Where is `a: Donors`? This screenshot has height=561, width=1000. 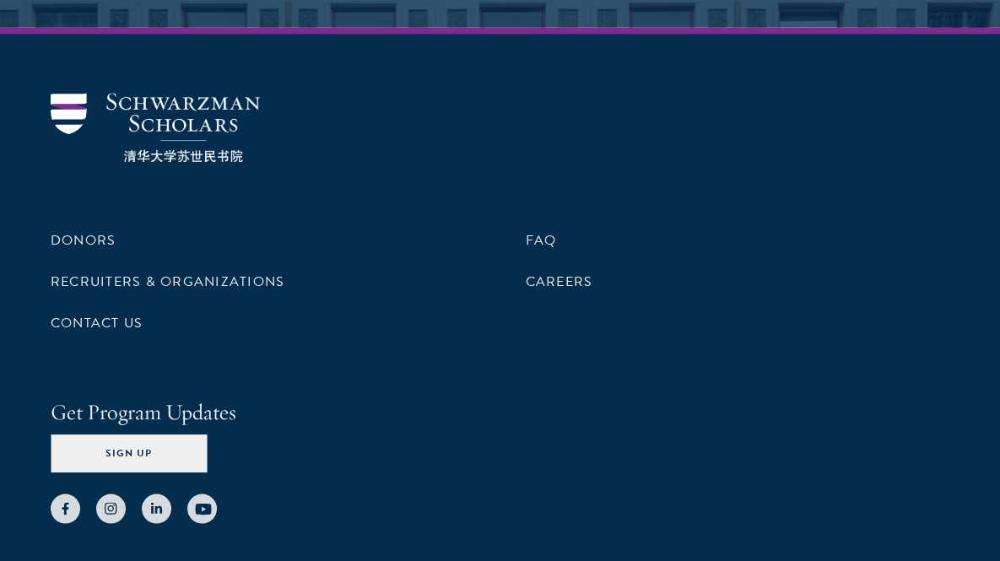 a: Donors is located at coordinates (83, 240).